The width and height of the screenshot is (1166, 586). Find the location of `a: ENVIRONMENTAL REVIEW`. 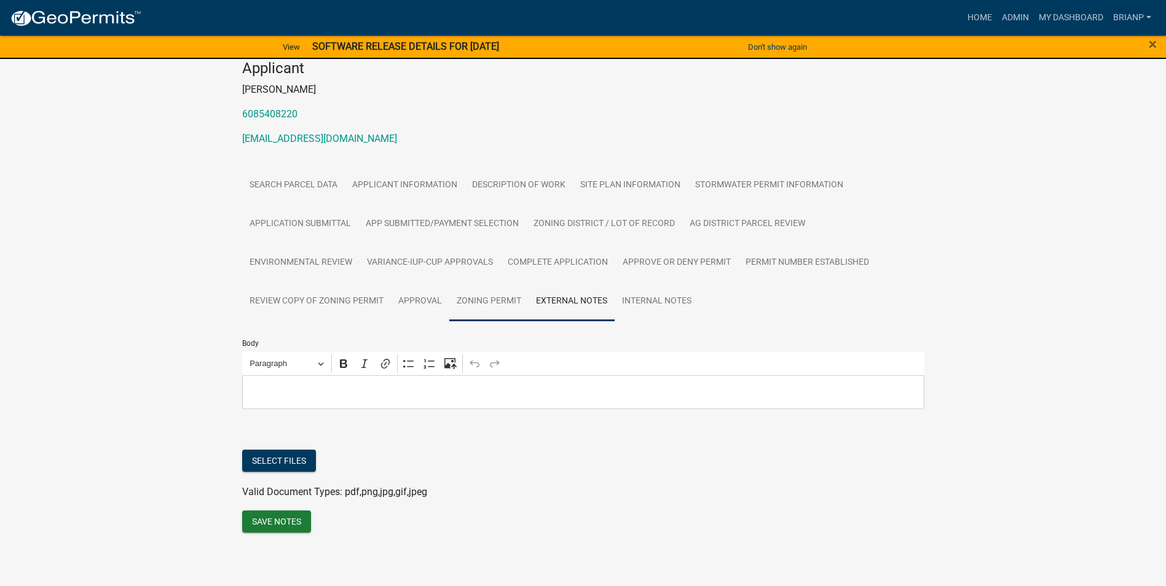

a: ENVIRONMENTAL REVIEW is located at coordinates (301, 263).